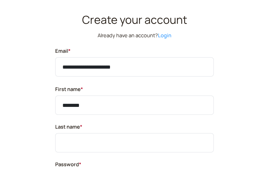 This screenshot has height=170, width=269. Describe the element at coordinates (135, 164) in the screenshot. I see `label: Password` at that location.